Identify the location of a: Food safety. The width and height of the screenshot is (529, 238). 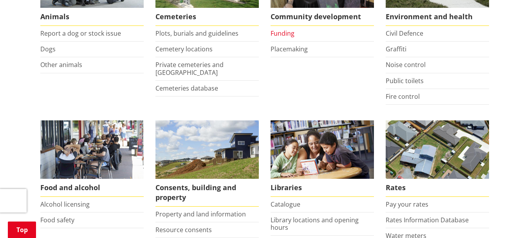
(57, 220).